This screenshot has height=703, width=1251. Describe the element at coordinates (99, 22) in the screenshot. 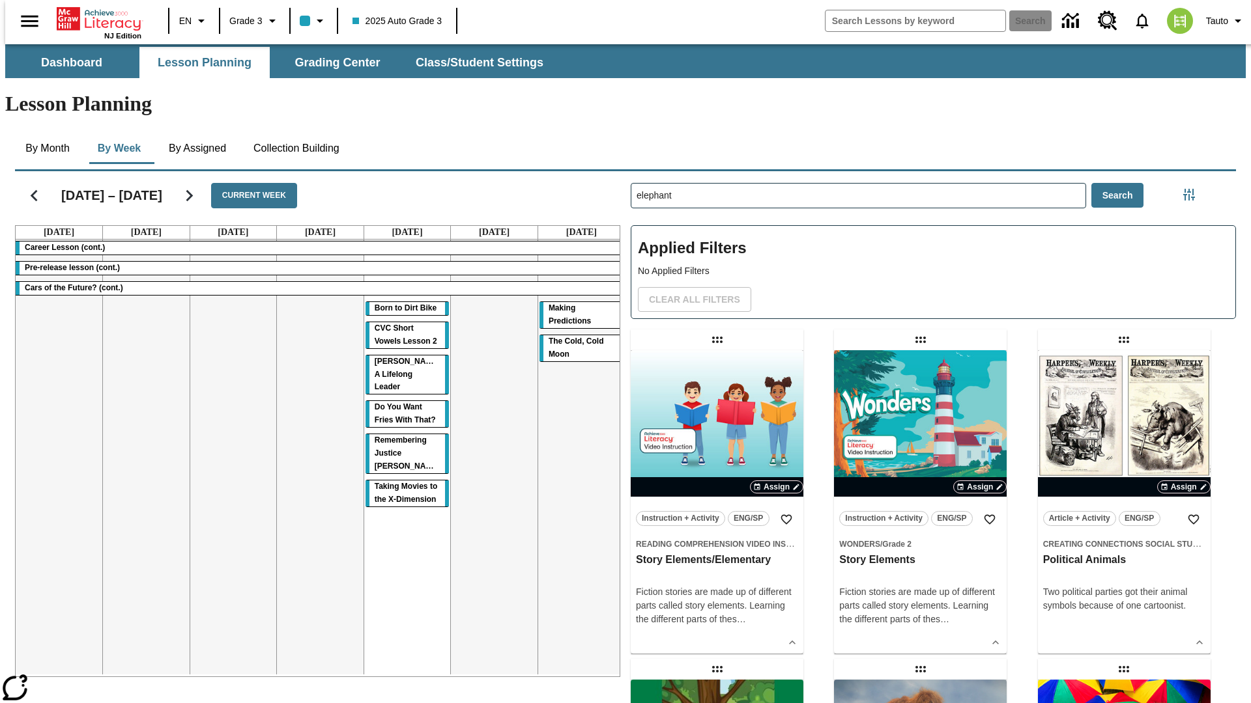

I see `div: Home` at that location.